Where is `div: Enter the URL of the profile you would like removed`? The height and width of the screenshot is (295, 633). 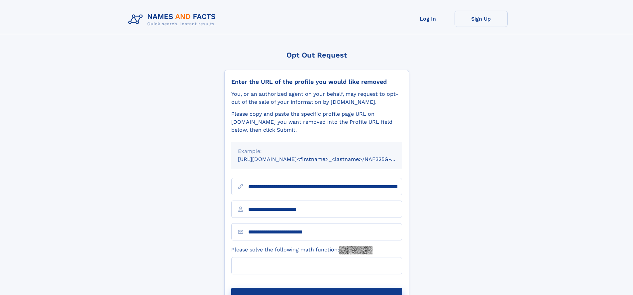
div: Enter the URL of the profile you would like removed is located at coordinates (317, 82).